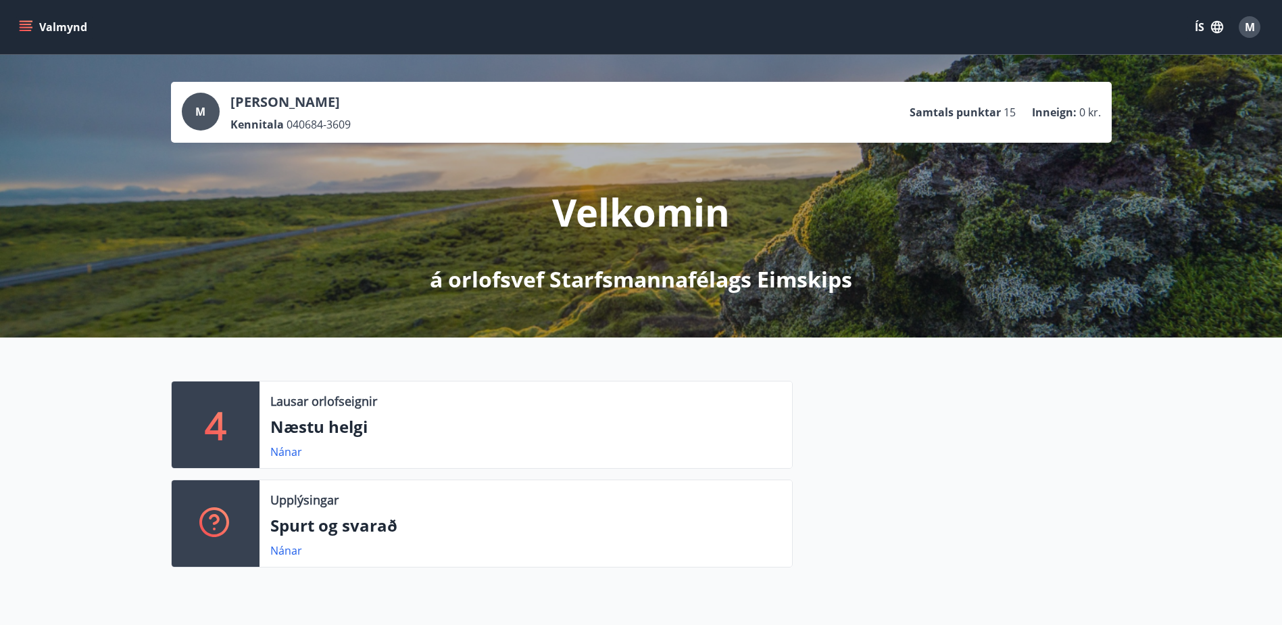 The image size is (1282, 625). What do you see at coordinates (54, 27) in the screenshot?
I see `button: menu` at bounding box center [54, 27].